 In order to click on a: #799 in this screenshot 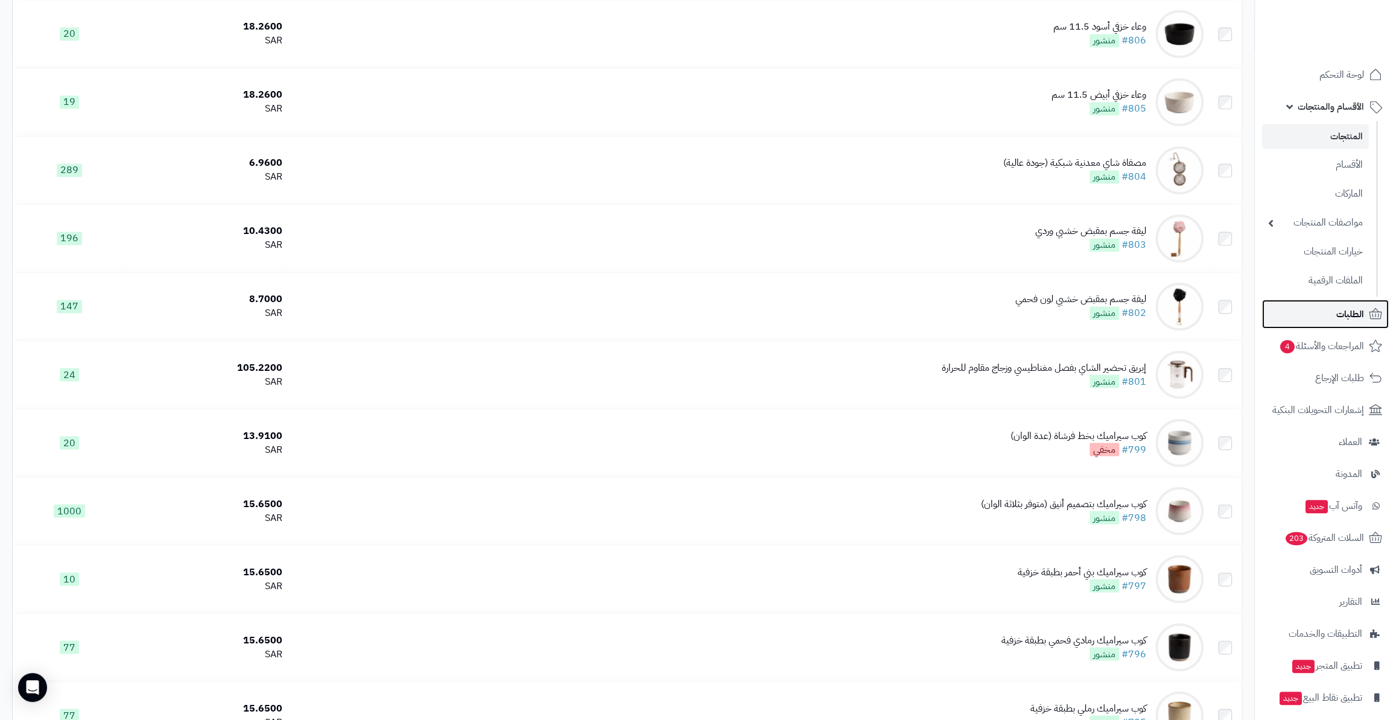, I will do `click(1133, 449)`.